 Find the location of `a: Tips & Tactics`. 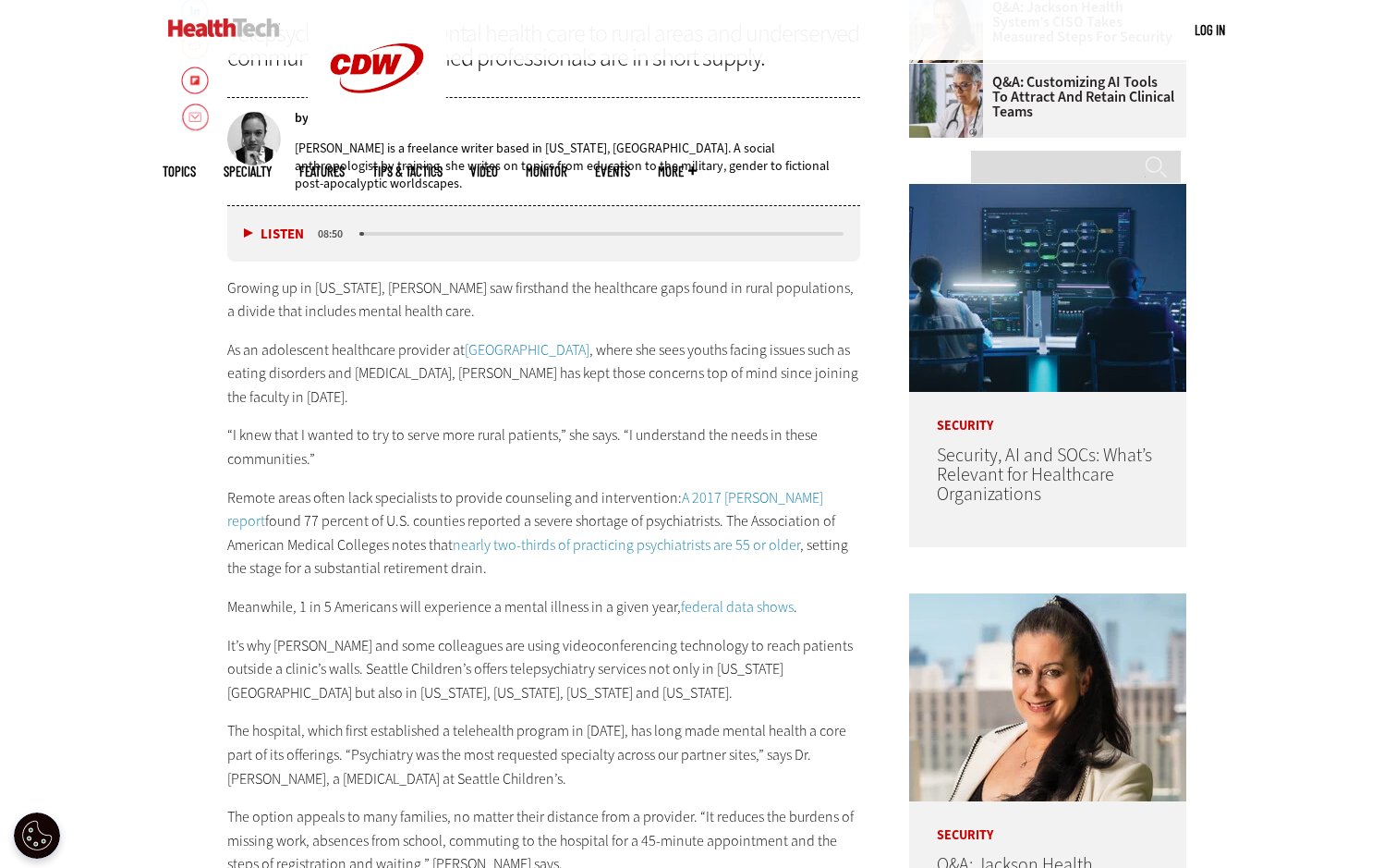

a: Tips & Tactics is located at coordinates (408, 170).